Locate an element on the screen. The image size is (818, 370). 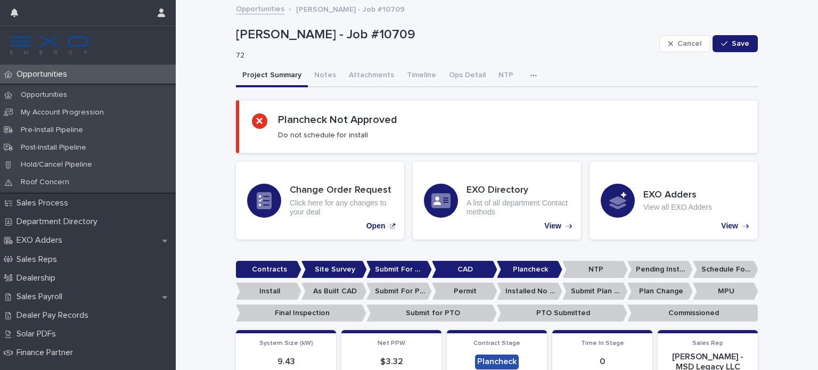
button: Save is located at coordinates (735, 44).